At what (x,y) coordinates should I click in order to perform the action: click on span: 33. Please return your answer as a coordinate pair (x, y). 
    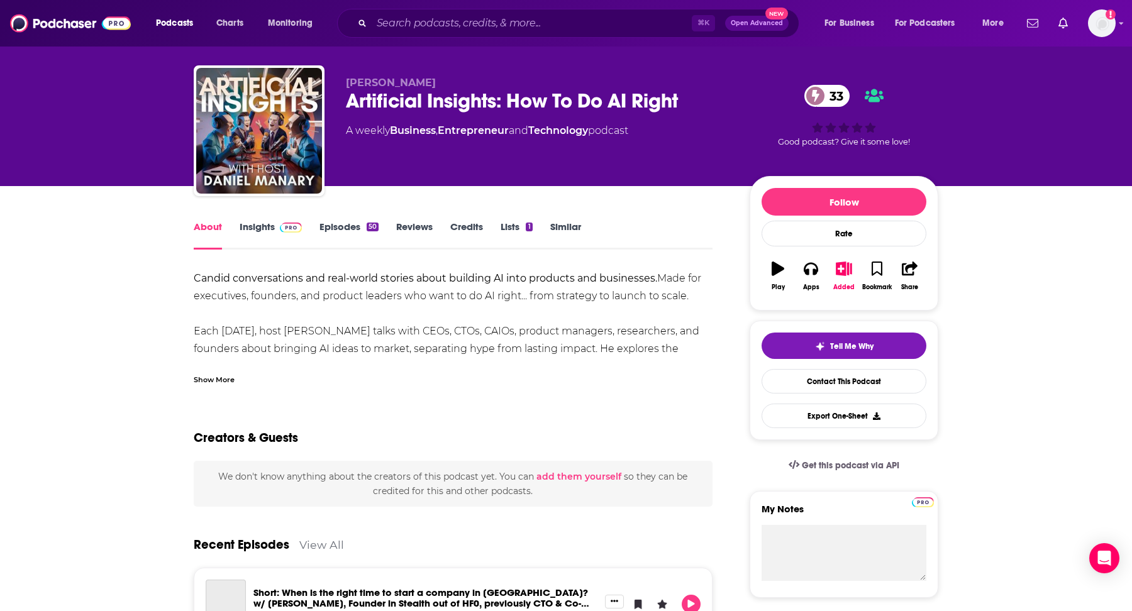
    Looking at the image, I should click on (833, 96).